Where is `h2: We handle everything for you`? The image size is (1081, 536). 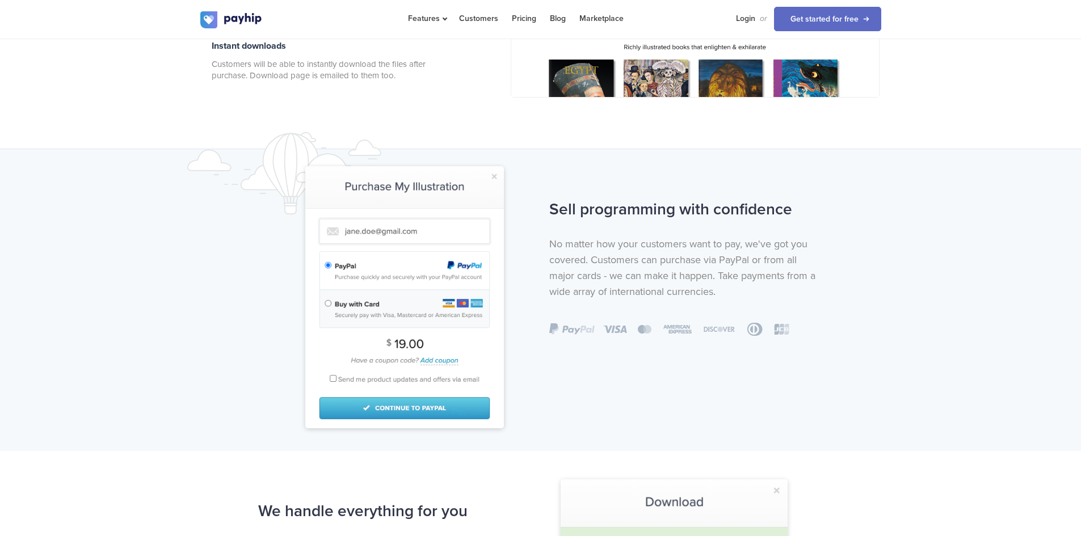
h2: We handle everything for you is located at coordinates (395, 511).